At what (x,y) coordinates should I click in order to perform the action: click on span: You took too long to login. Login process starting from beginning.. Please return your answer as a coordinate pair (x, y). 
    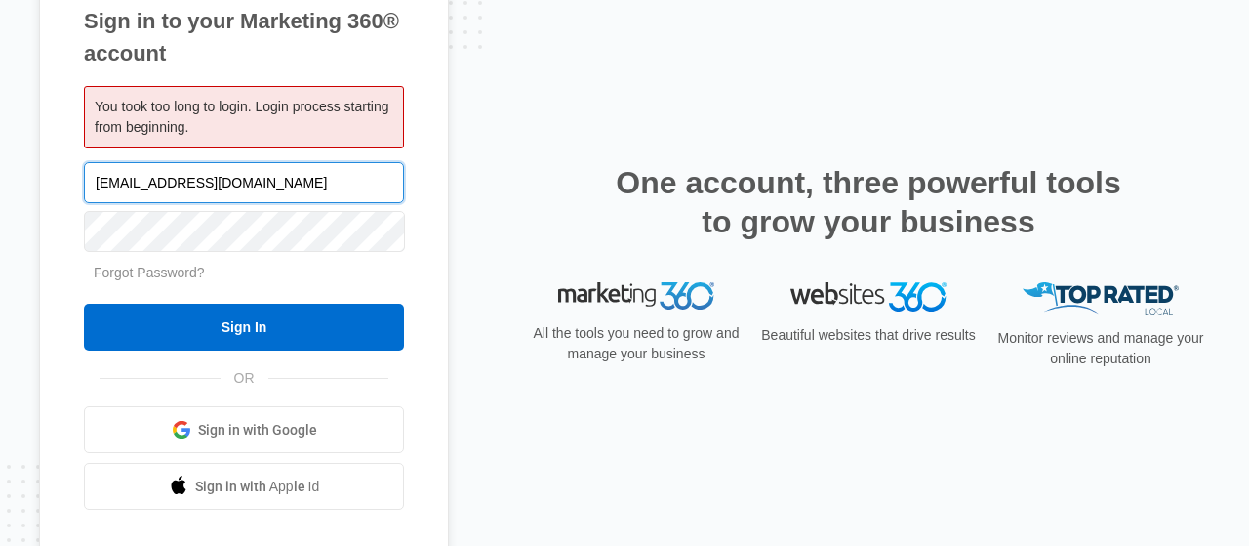
    Looking at the image, I should click on (241, 116).